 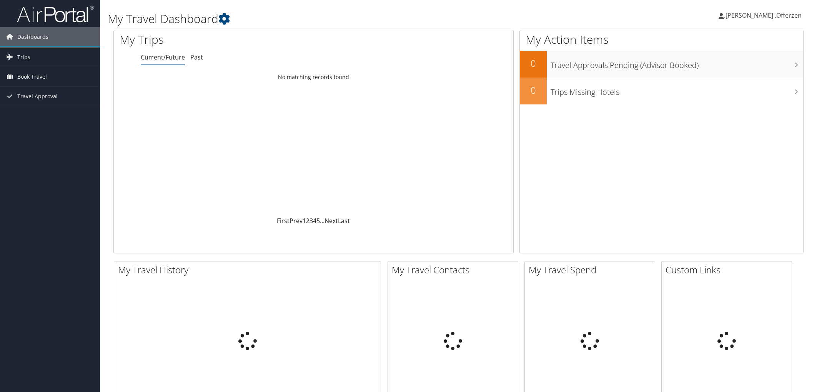 What do you see at coordinates (308, 221) in the screenshot?
I see `a: 2` at bounding box center [308, 221].